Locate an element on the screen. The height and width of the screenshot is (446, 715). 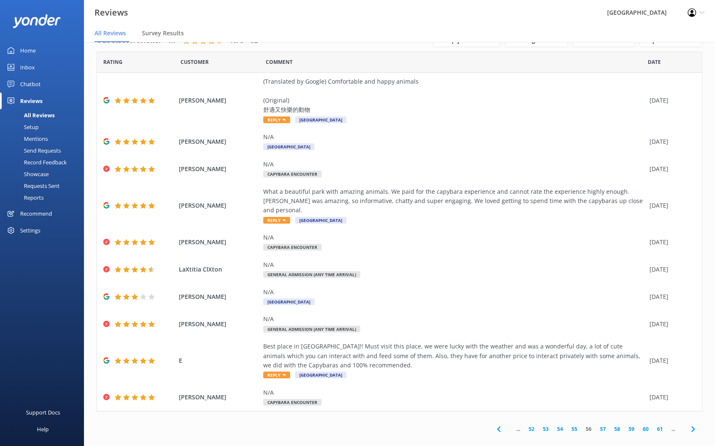
a: Record Feedback is located at coordinates (45, 162).